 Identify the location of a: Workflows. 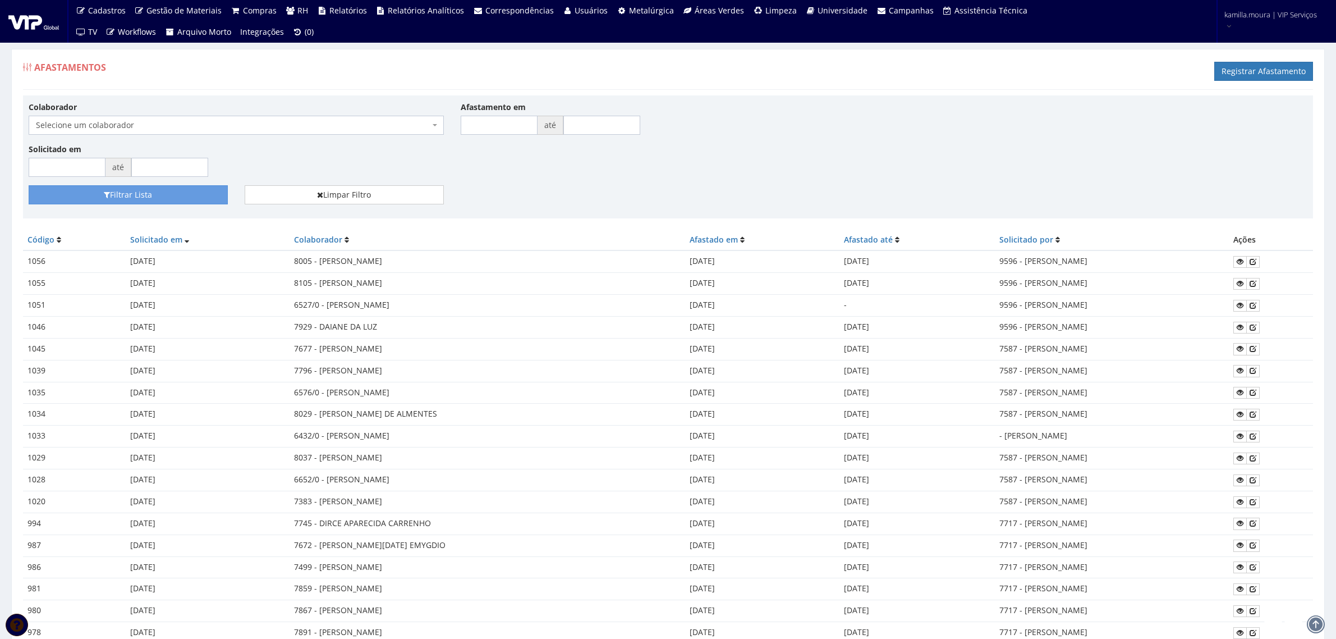
(131, 32).